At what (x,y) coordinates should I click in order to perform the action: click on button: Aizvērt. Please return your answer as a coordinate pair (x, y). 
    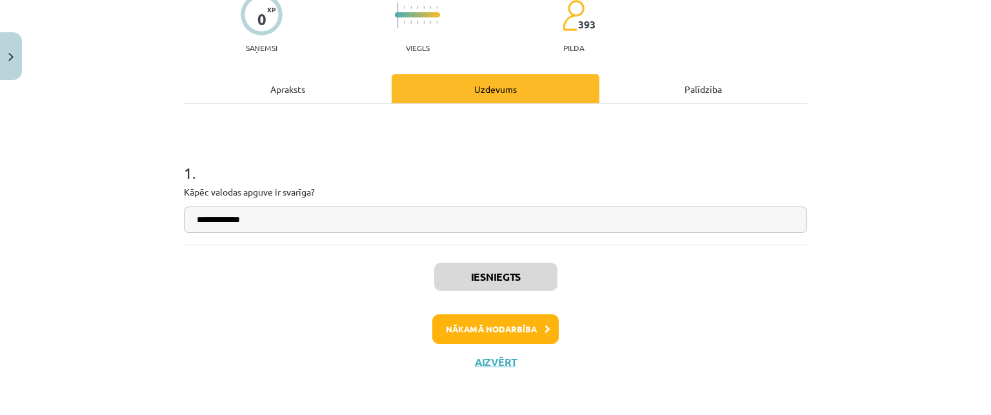
    Looking at the image, I should click on (496, 362).